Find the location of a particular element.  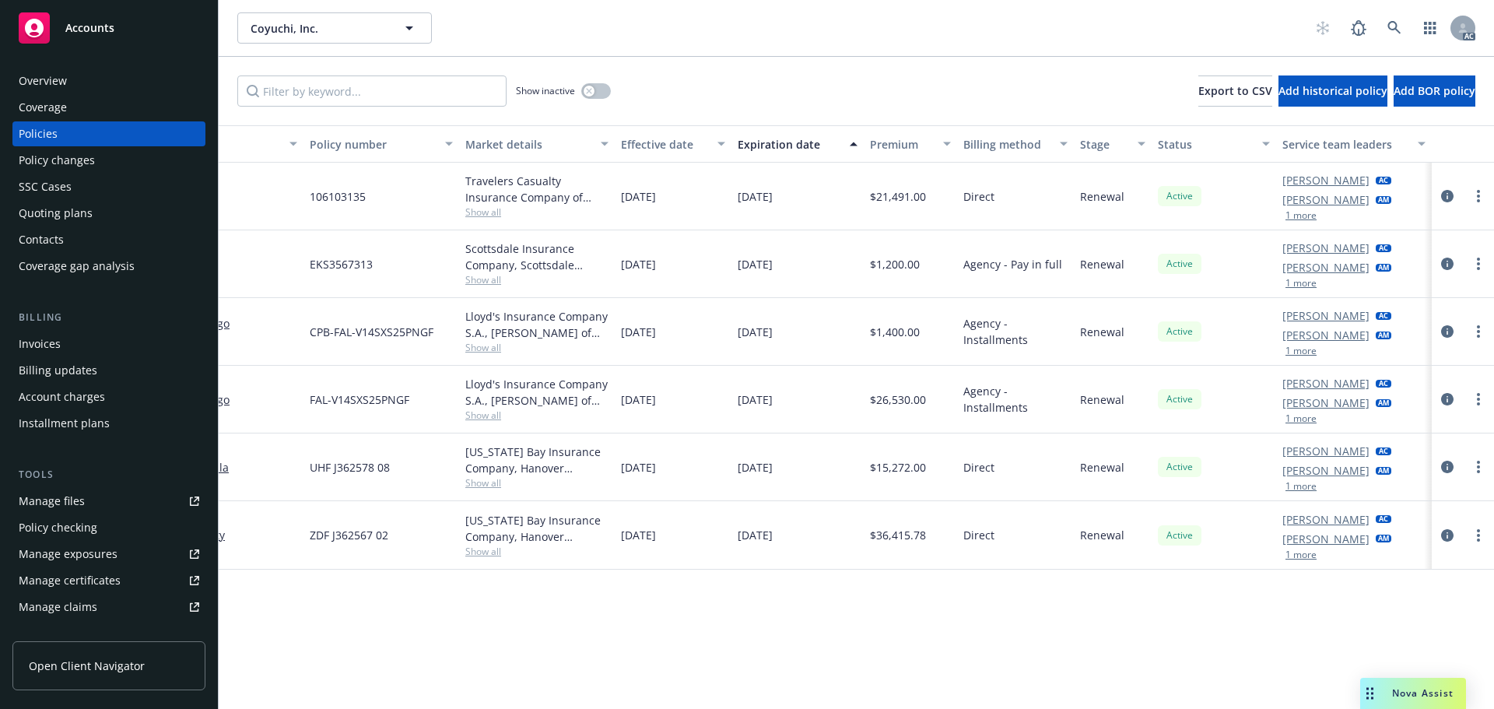

div: Drag to move is located at coordinates (1370, 693).